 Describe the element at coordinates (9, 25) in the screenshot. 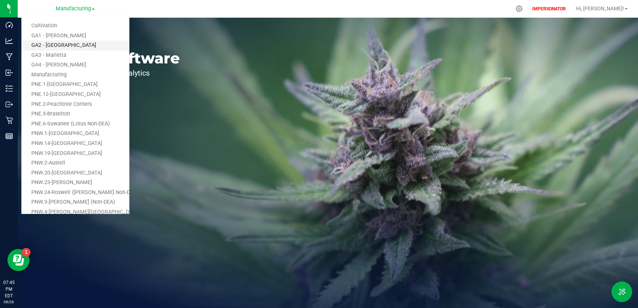

I see `inline-svg: Dashboard` at that location.